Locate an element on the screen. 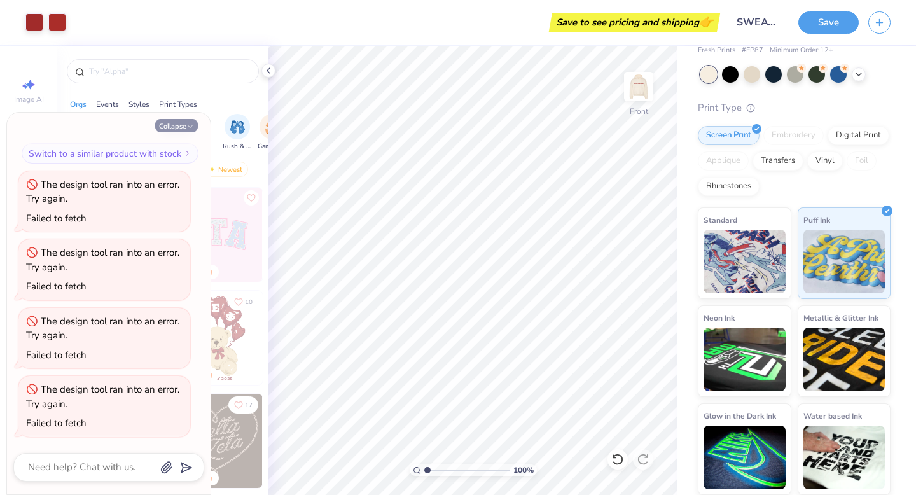 Image resolution: width=916 pixels, height=495 pixels. img: e74243e0-e378-47aa-a400-bc6bcb25063a is located at coordinates (309, 338).